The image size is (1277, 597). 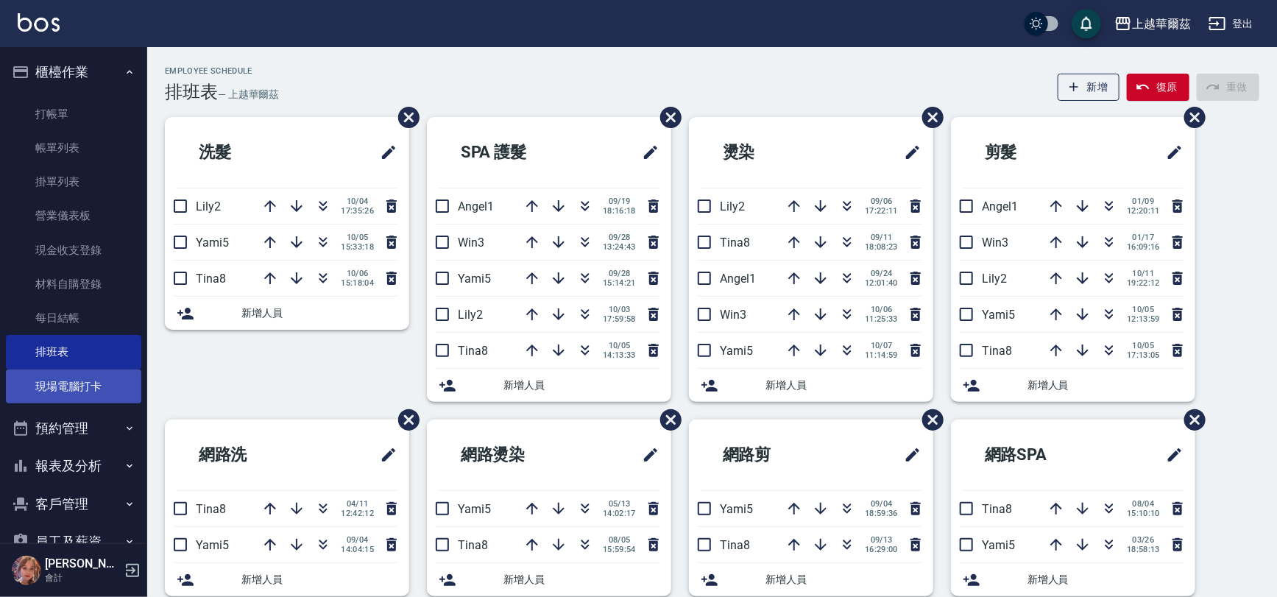 What do you see at coordinates (881, 201) in the screenshot?
I see `span: 09/06` at bounding box center [881, 201].